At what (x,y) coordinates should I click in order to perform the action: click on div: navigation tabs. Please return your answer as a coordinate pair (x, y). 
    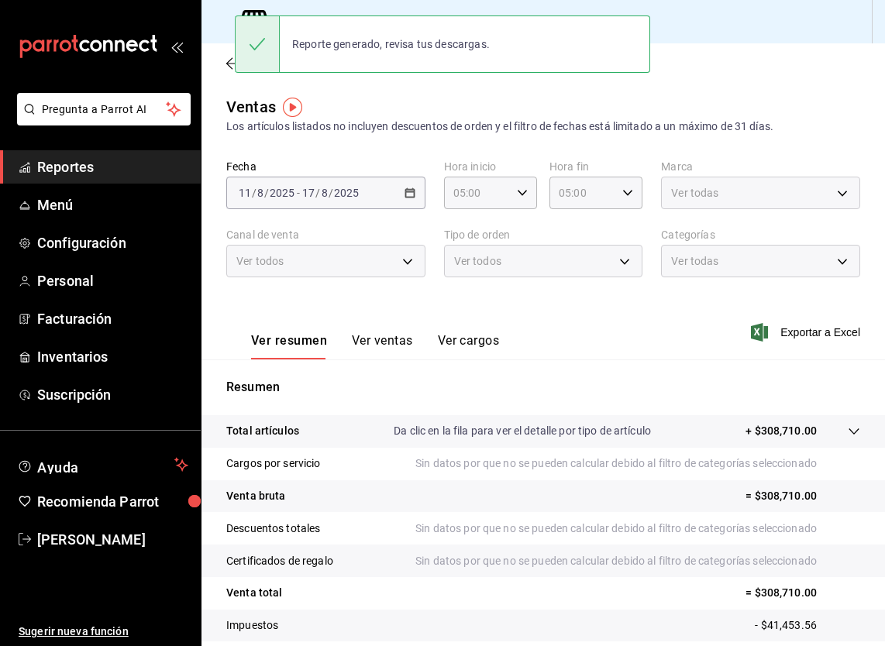
    Looking at the image, I should click on (375, 346).